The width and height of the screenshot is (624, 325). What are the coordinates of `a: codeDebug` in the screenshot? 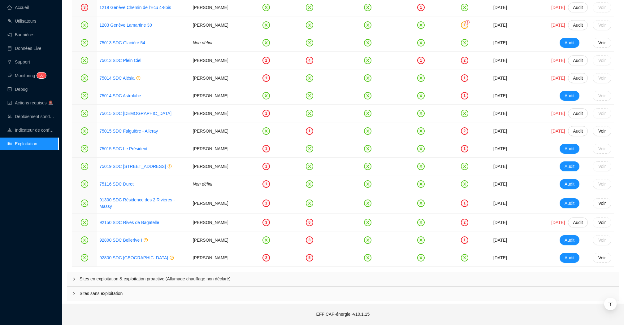 It's located at (17, 89).